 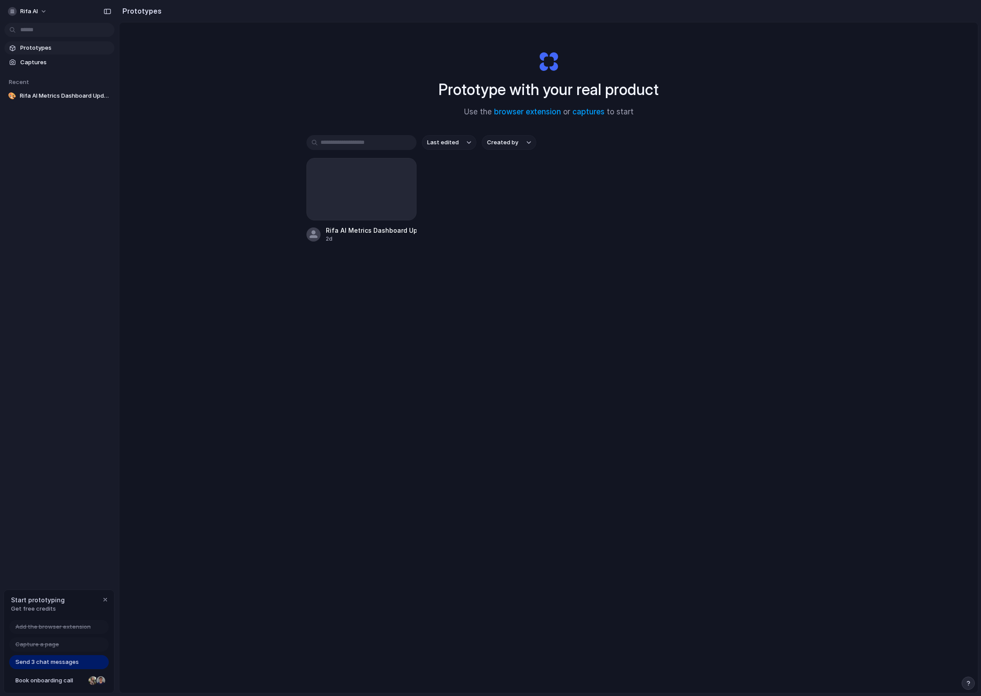 I want to click on span: Created by, so click(x=502, y=143).